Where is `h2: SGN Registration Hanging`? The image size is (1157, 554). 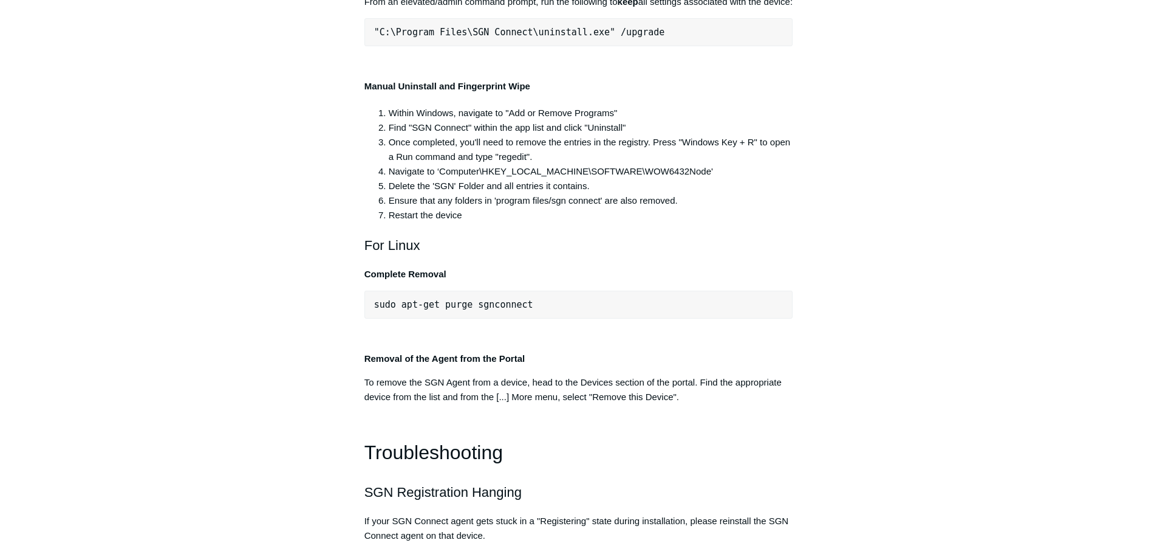
h2: SGN Registration Hanging is located at coordinates (579, 492).